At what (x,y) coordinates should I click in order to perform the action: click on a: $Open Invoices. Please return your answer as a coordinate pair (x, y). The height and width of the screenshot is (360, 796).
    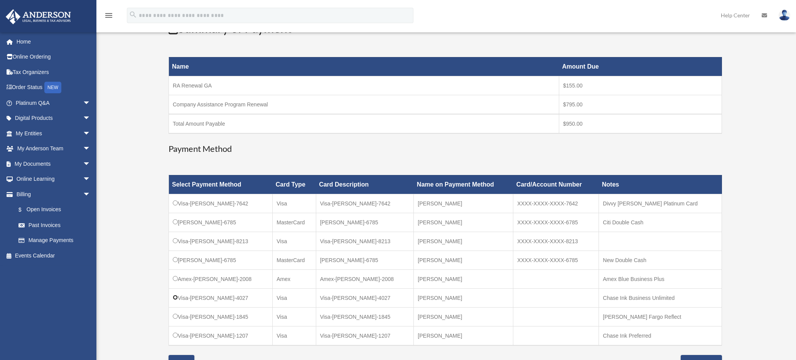
    Looking at the image, I should click on (52, 210).